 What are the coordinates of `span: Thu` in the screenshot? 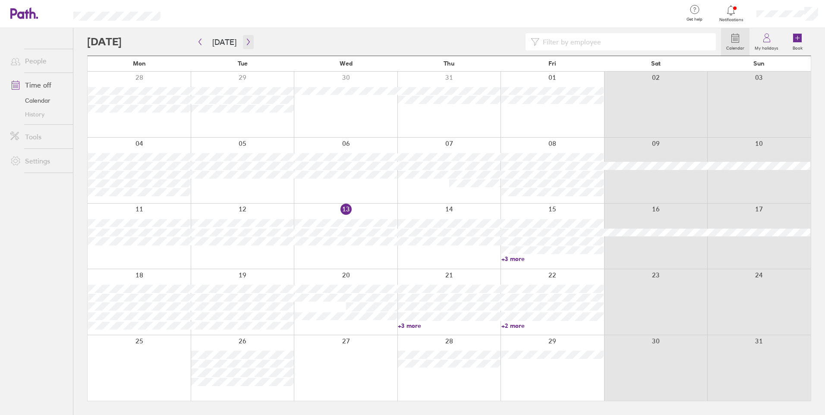 It's located at (449, 63).